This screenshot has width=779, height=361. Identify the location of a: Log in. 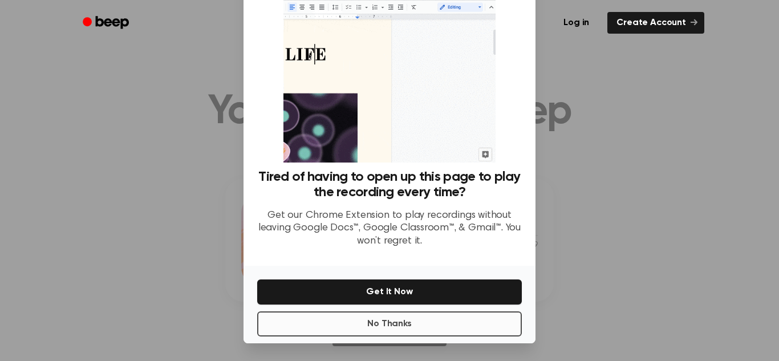
(576, 23).